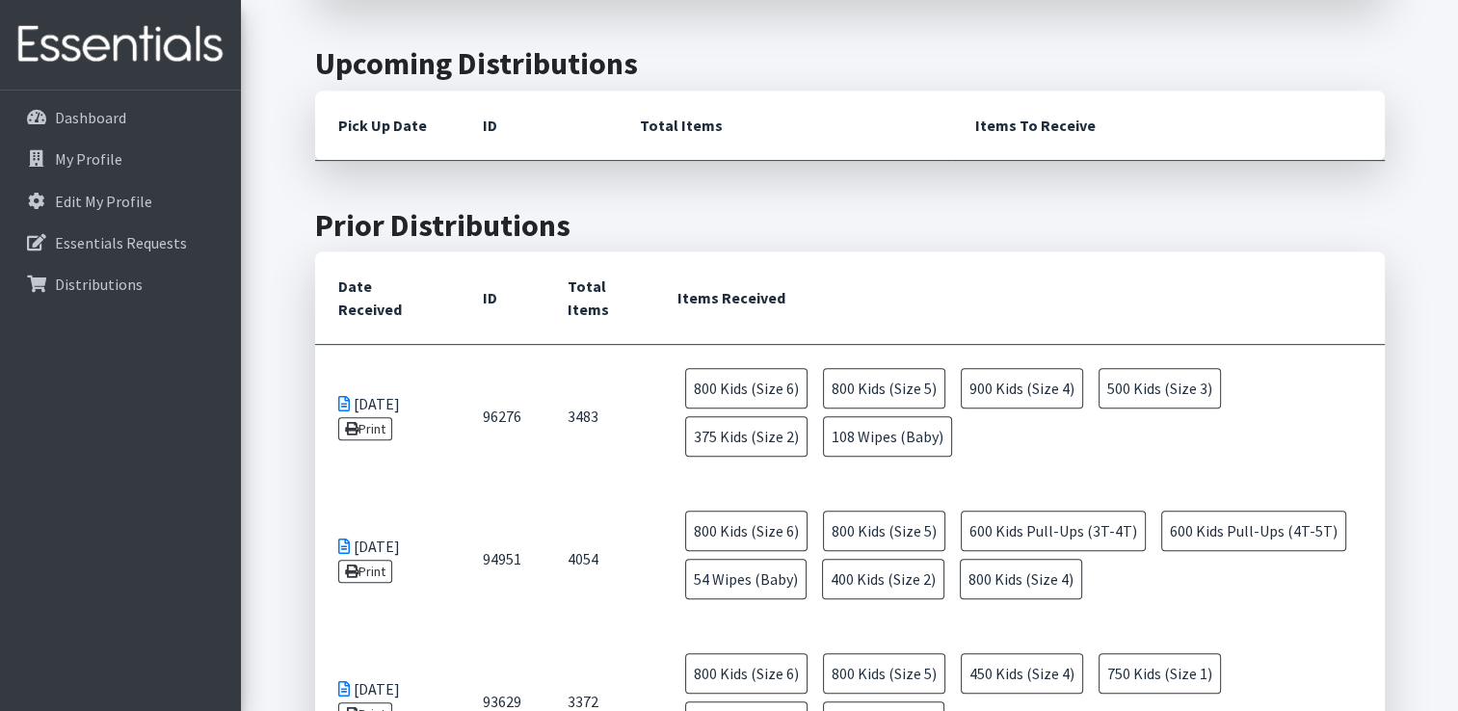 This screenshot has width=1458, height=711. What do you see at coordinates (1053, 531) in the screenshot?
I see `span: 600 Kids Pull-Ups (3T-4T)` at bounding box center [1053, 531].